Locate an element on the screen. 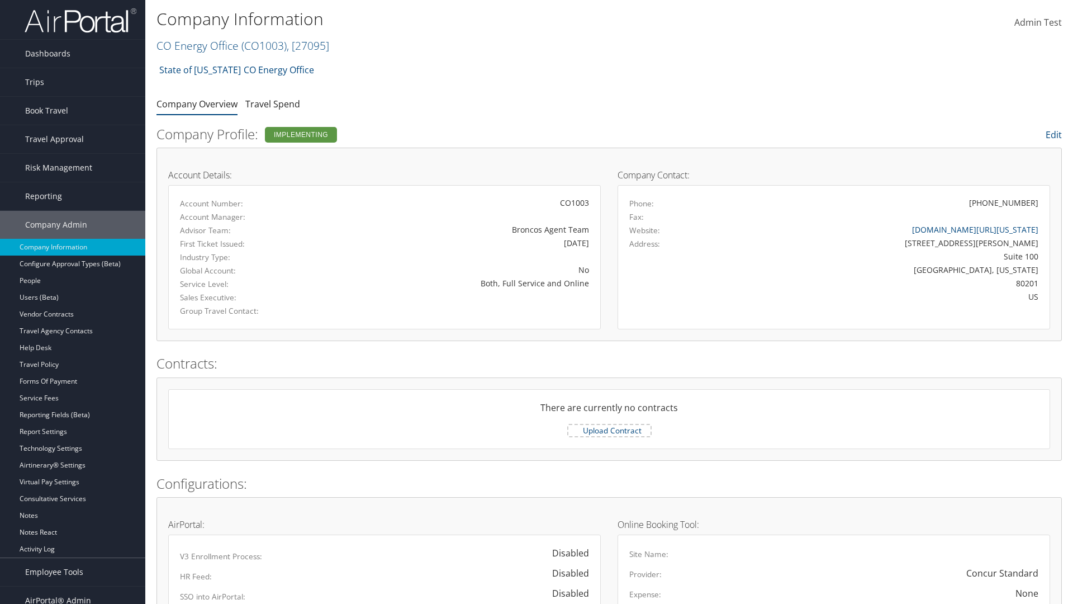 The width and height of the screenshot is (1073, 604). label: Provider: is located at coordinates (646, 574).